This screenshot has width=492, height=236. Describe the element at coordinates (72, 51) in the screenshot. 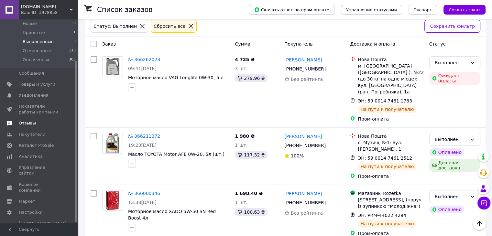

I see `span: 113` at that location.